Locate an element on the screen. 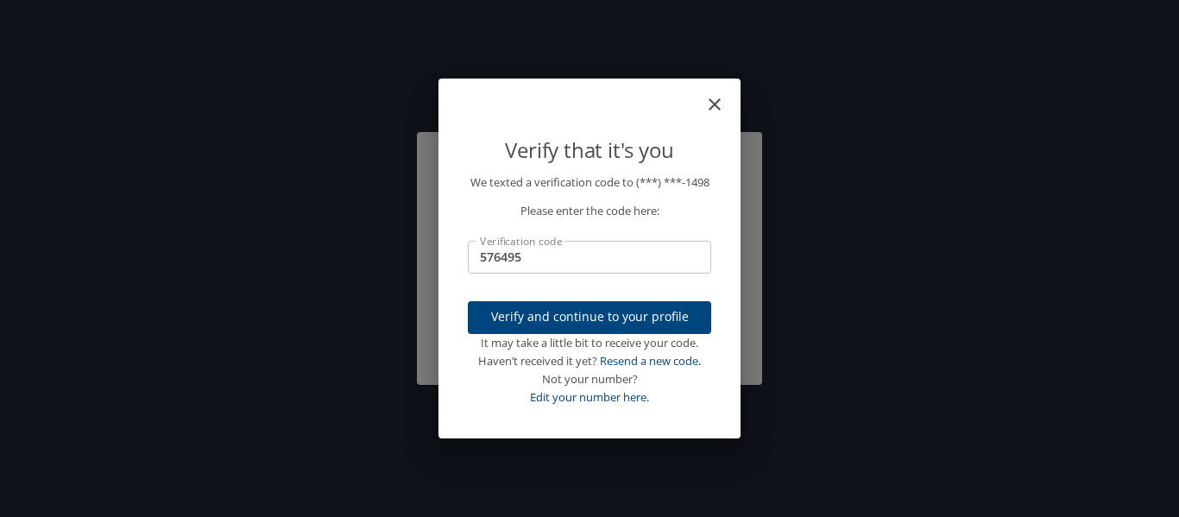  div: It may take a little bit to receive your code. is located at coordinates (589, 343).